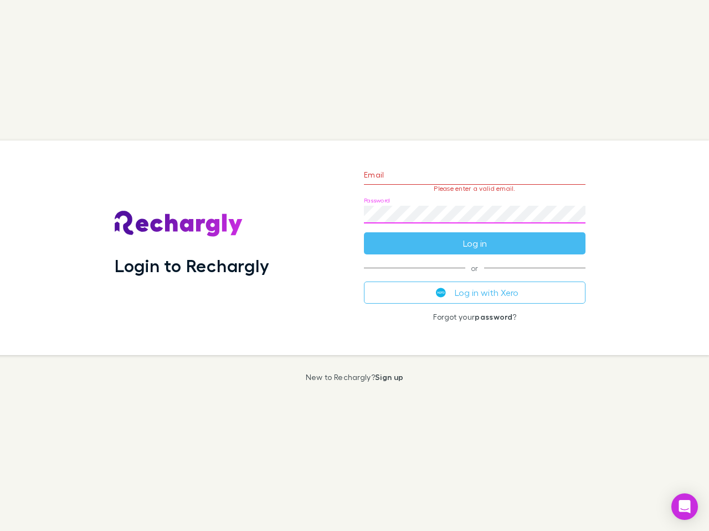 The width and height of the screenshot is (709, 531). I want to click on label: Password, so click(376, 200).